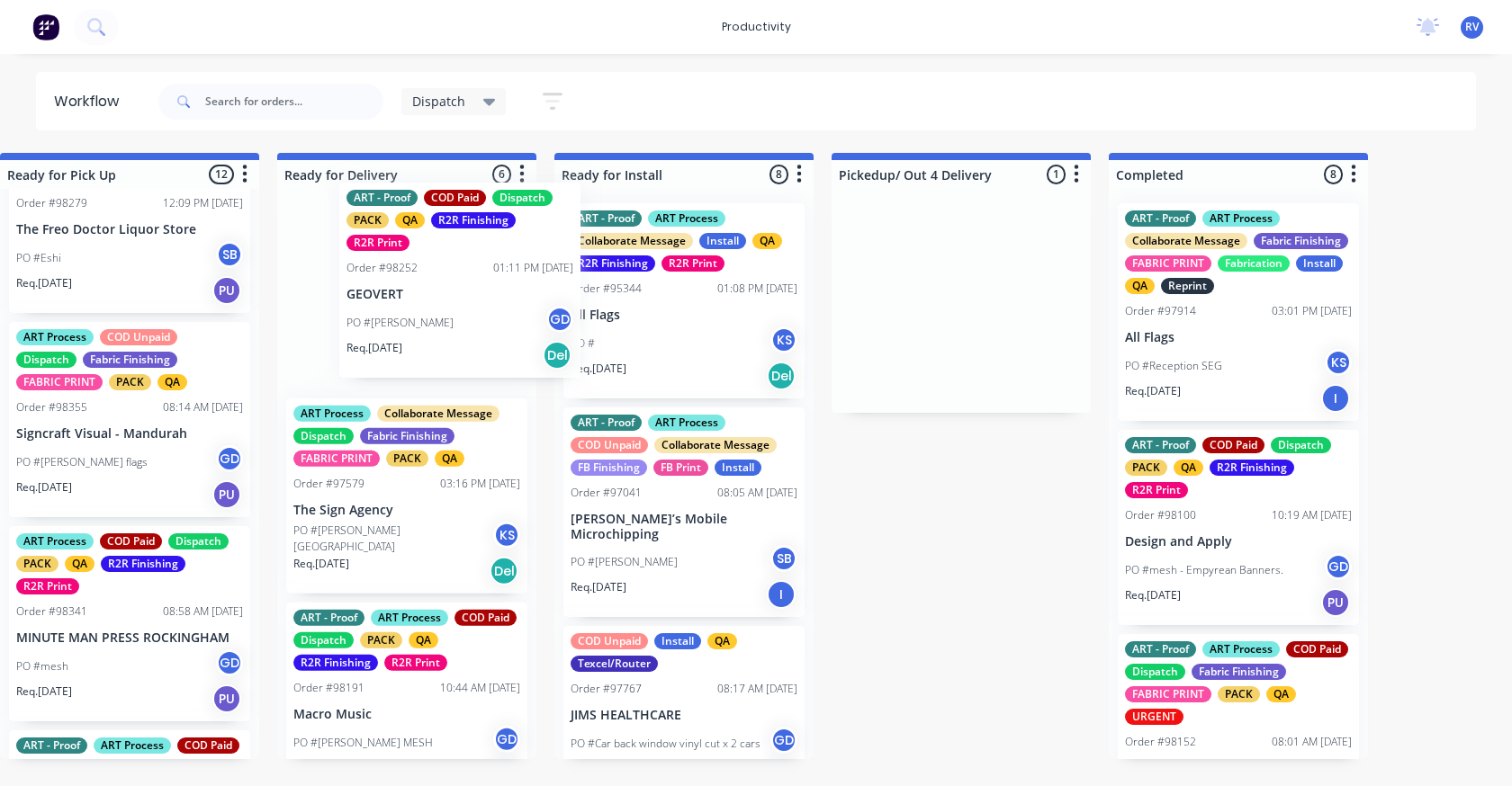 The image size is (1512, 786). What do you see at coordinates (756, 27) in the screenshot?
I see `div: productivity` at bounding box center [756, 27].